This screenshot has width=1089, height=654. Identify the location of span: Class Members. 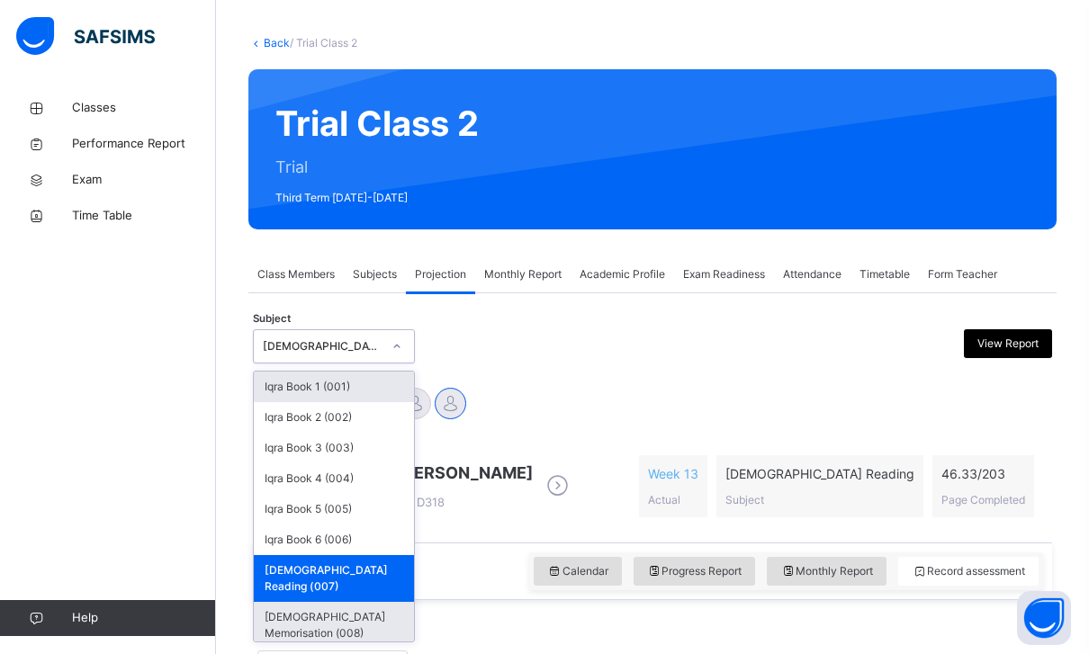
(296, 275).